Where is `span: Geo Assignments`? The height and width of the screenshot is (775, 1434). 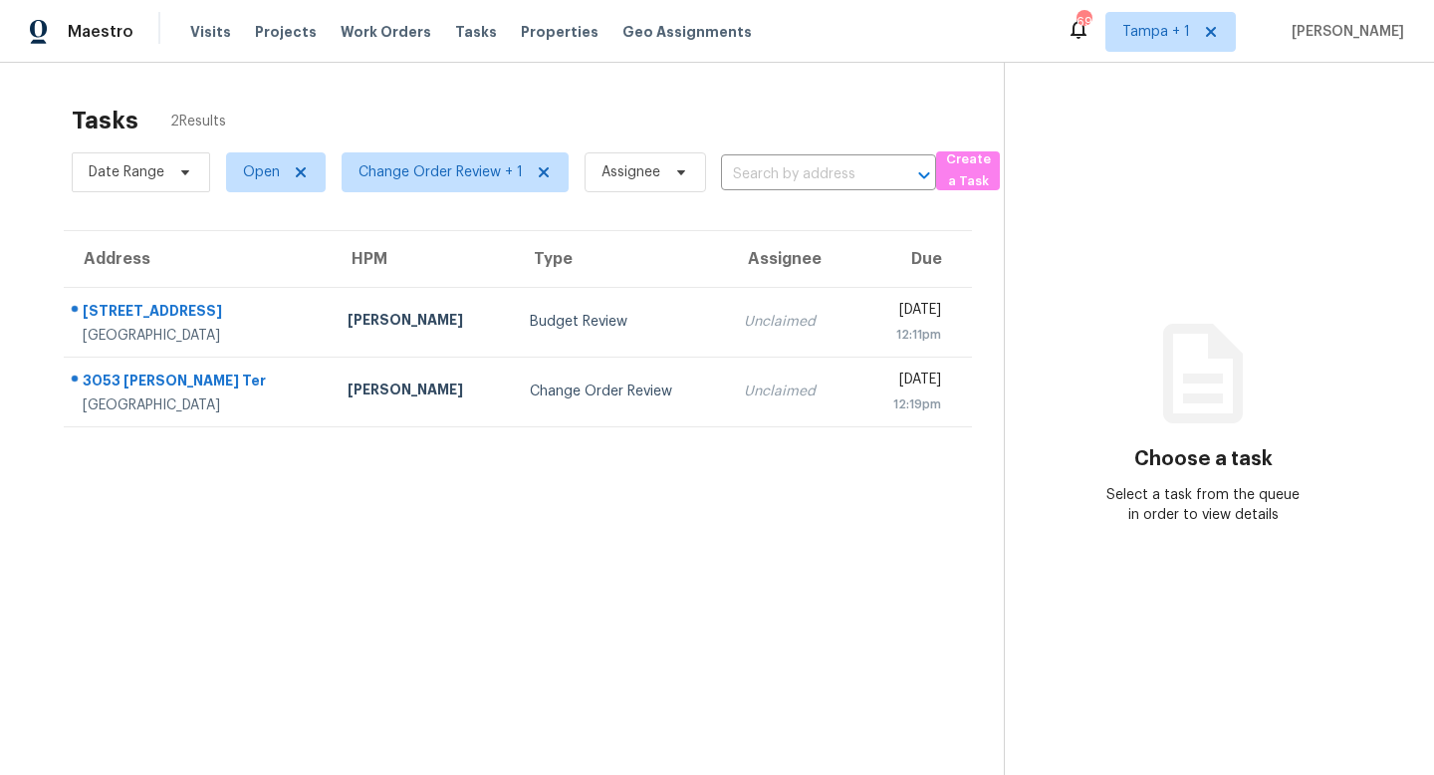 span: Geo Assignments is located at coordinates (687, 32).